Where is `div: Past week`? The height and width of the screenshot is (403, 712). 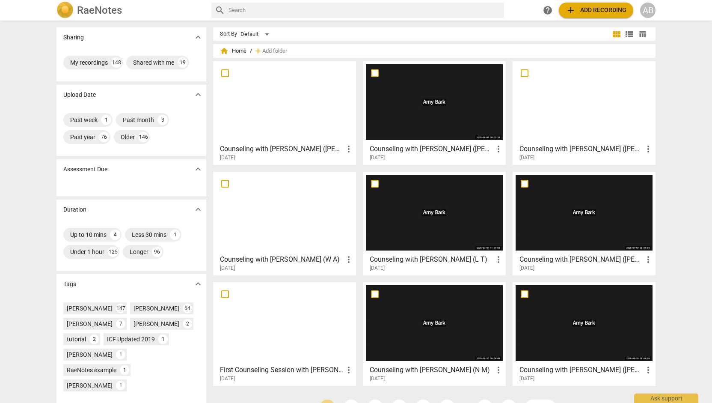
div: Past week is located at coordinates (84, 120).